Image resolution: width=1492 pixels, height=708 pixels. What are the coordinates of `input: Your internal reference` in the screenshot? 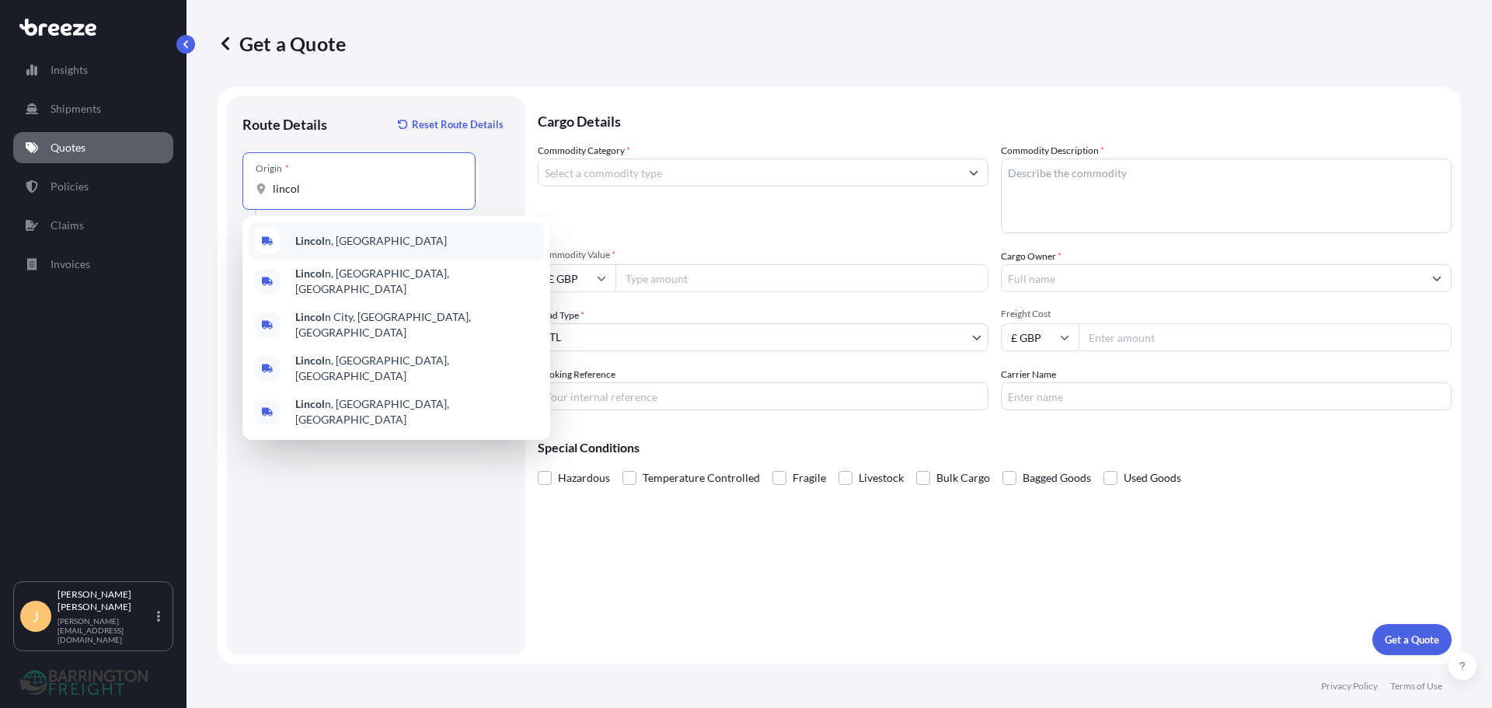 It's located at (763, 396).